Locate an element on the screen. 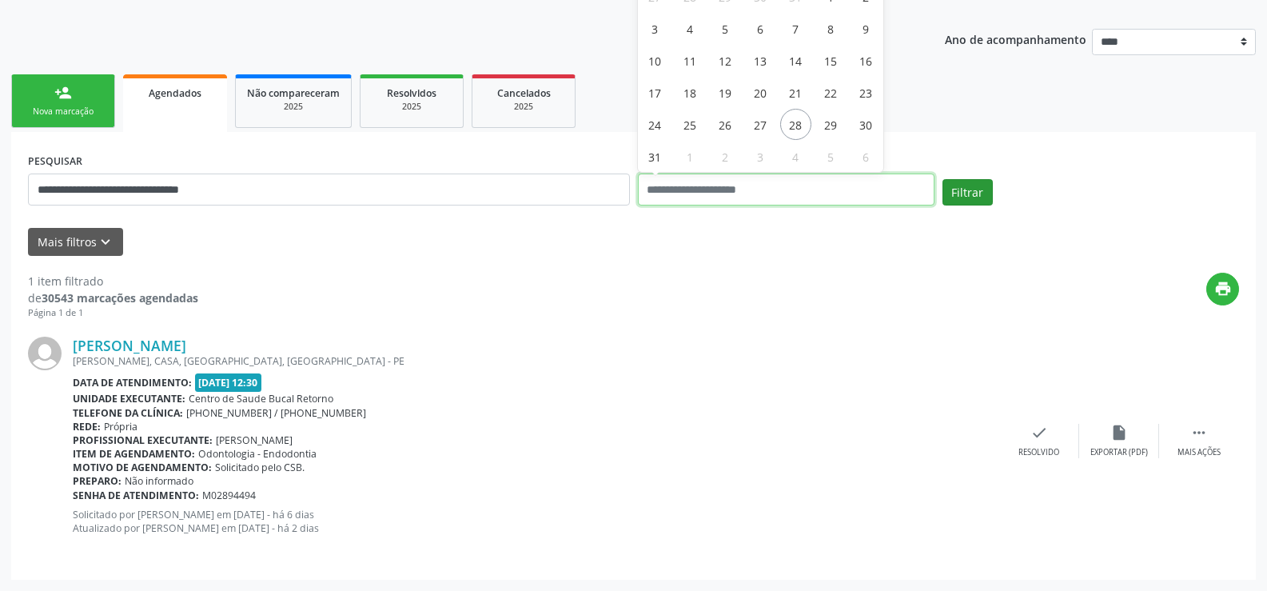 The width and height of the screenshot is (1267, 591). span: Não informado is located at coordinates (159, 480).